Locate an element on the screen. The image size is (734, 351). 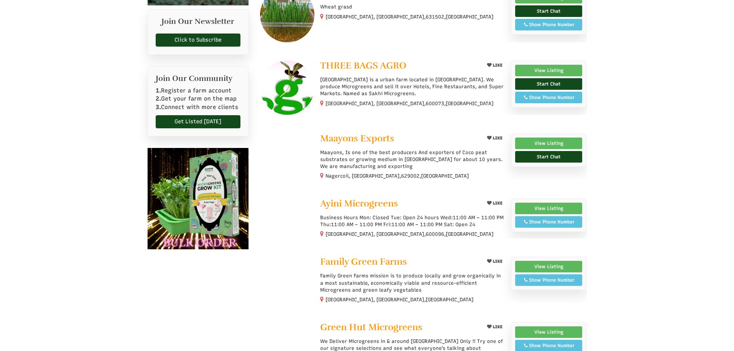
span: Maayons Exports is located at coordinates (357, 138).